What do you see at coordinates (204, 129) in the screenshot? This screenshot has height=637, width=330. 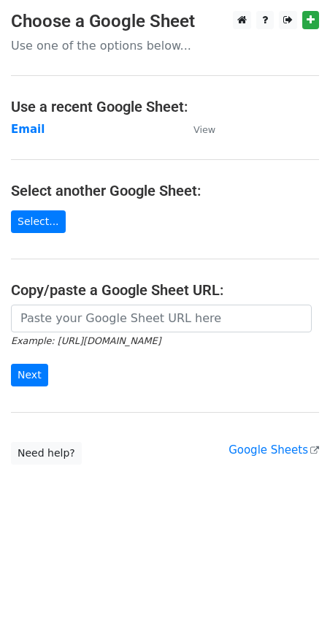 I see `small: View` at bounding box center [204, 129].